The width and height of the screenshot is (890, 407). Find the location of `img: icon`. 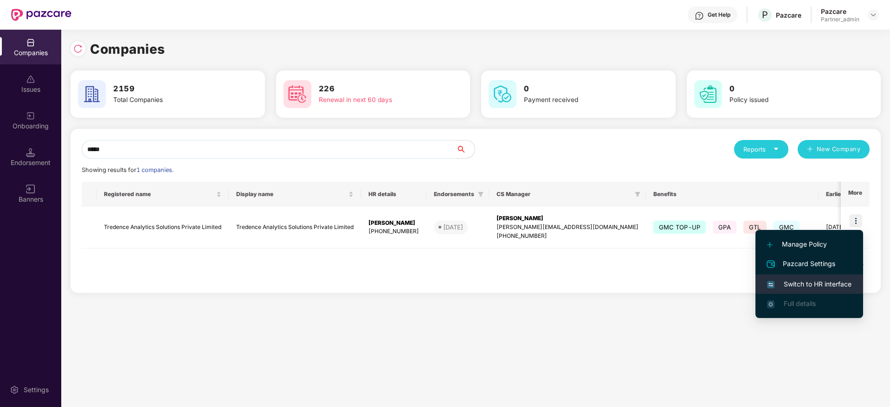

img: icon is located at coordinates (855, 221).